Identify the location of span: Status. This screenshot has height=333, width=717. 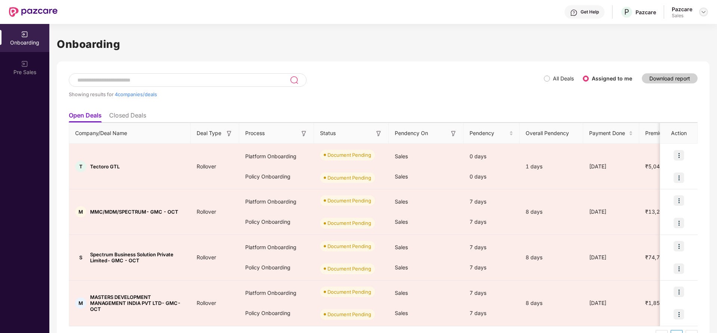
(328, 133).